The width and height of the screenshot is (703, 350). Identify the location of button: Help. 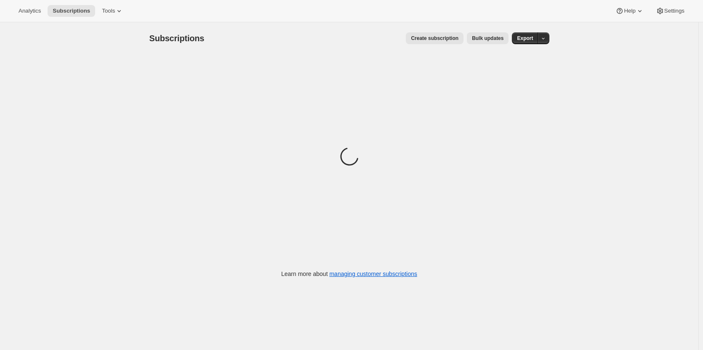
(629, 11).